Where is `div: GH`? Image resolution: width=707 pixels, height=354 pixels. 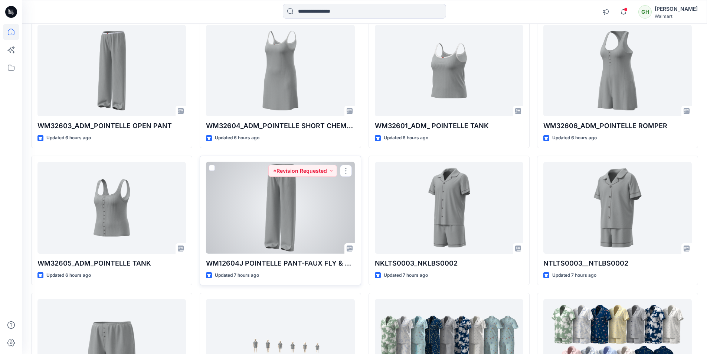 div: GH is located at coordinates (645, 12).